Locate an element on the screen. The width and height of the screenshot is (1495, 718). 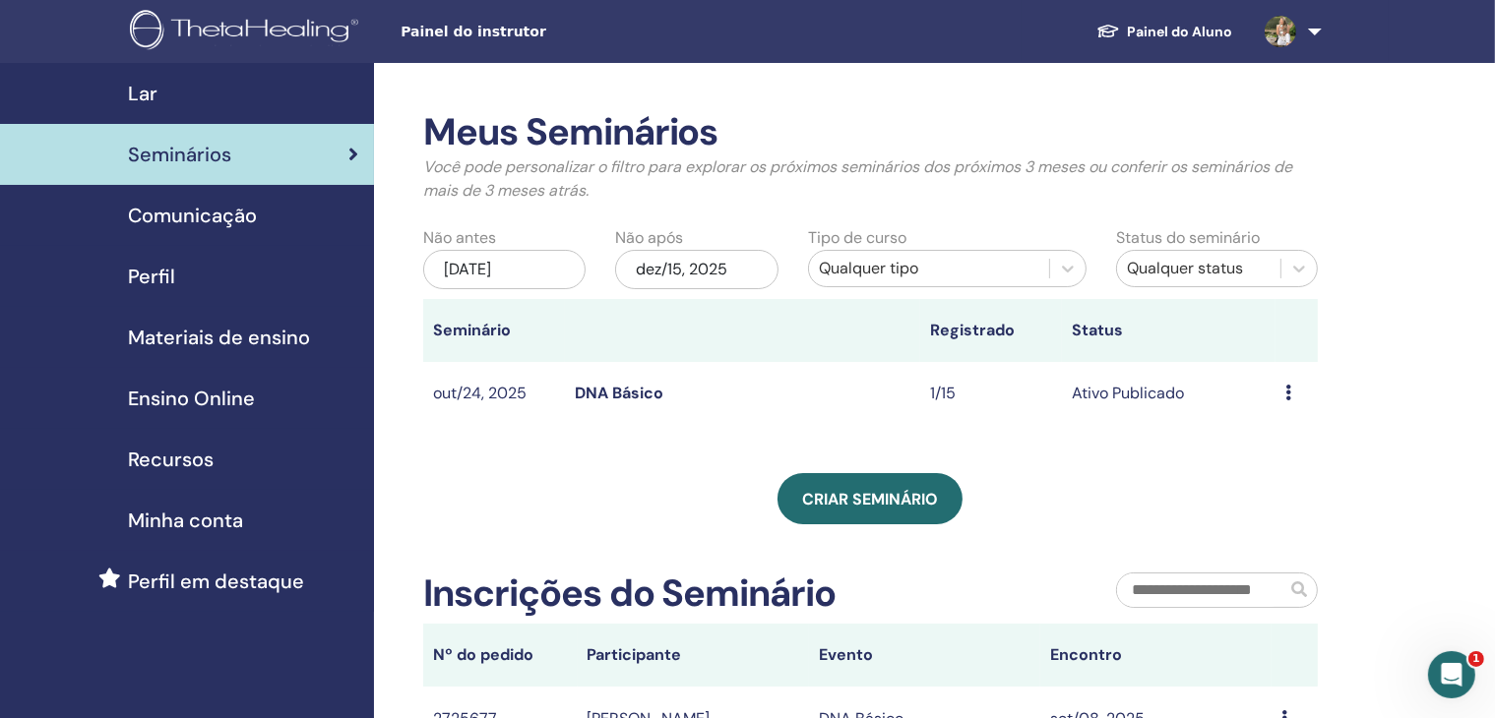
div: Qualquer status is located at coordinates (1199, 269).